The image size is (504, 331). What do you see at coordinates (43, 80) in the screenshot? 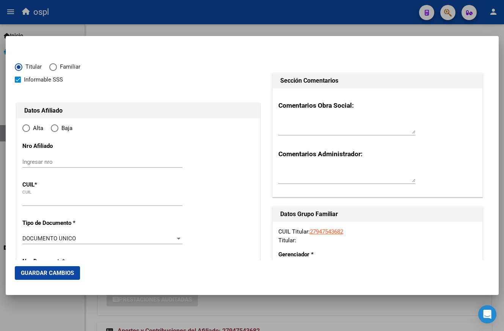
I see `span: Informable SSS` at bounding box center [43, 80].